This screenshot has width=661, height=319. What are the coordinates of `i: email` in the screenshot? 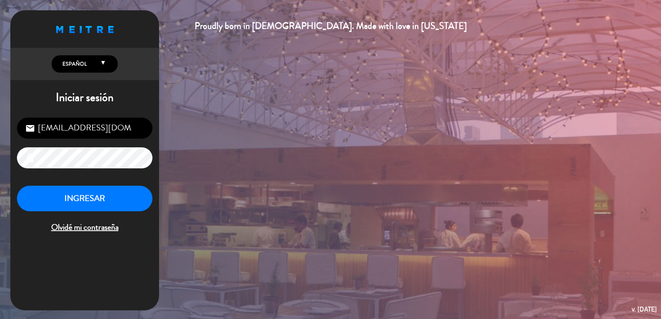 It's located at (30, 129).